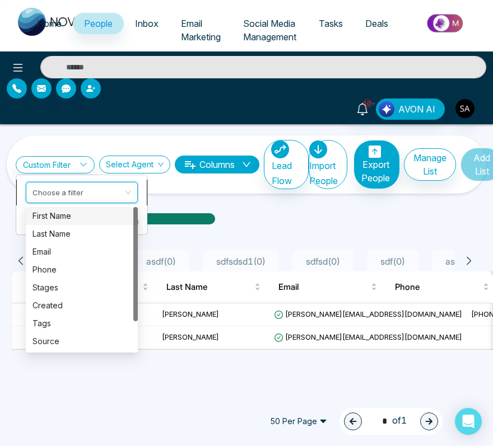 This screenshot has width=493, height=446. What do you see at coordinates (393, 261) in the screenshot?
I see `span: sdf ( 0 )` at bounding box center [393, 261].